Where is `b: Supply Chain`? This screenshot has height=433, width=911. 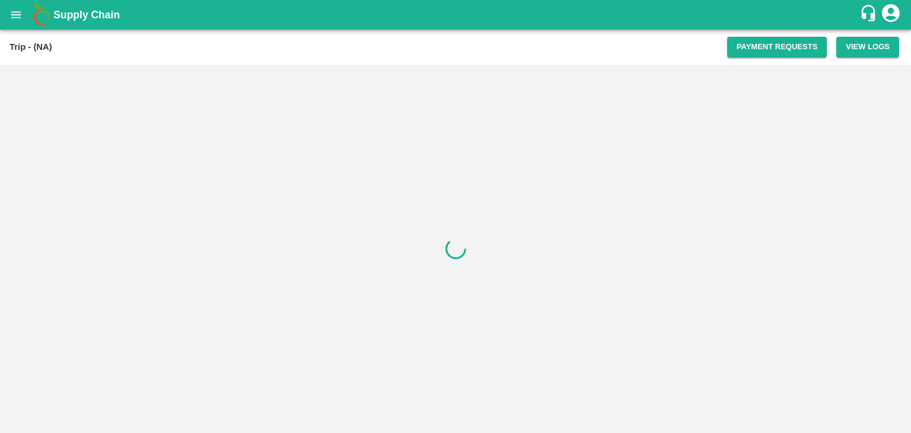 b: Supply Chain is located at coordinates (87, 15).